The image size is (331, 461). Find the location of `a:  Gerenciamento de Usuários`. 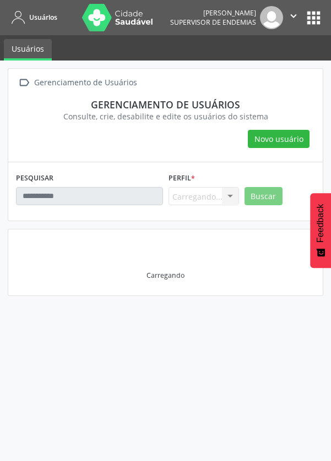

a:  Gerenciamento de Usuários is located at coordinates (77, 83).